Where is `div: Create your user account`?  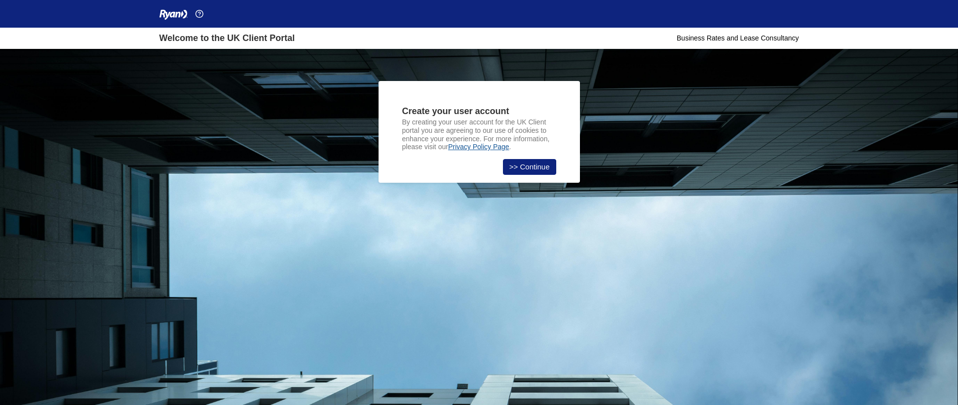 div: Create your user account is located at coordinates (479, 111).